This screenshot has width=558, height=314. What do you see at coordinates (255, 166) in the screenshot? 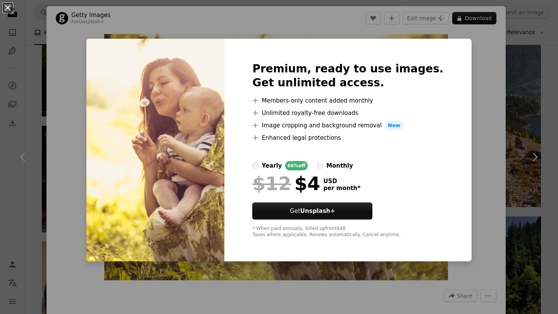
I see `input: yearly66%off` at bounding box center [255, 166].